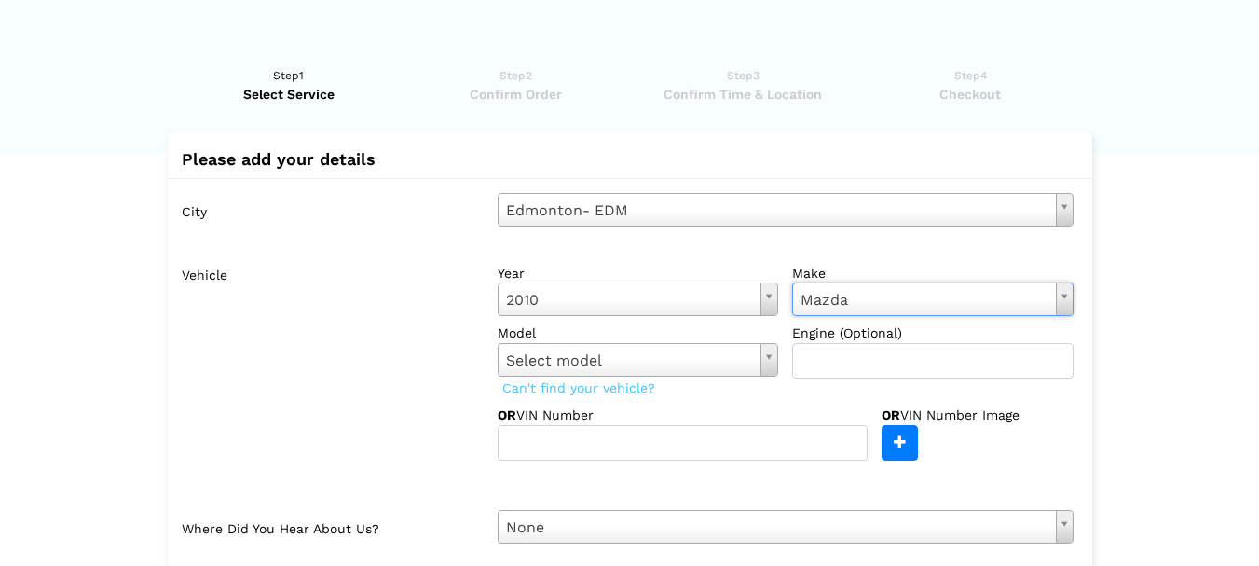 This screenshot has height=566, width=1259. I want to click on a: None, so click(786, 527).